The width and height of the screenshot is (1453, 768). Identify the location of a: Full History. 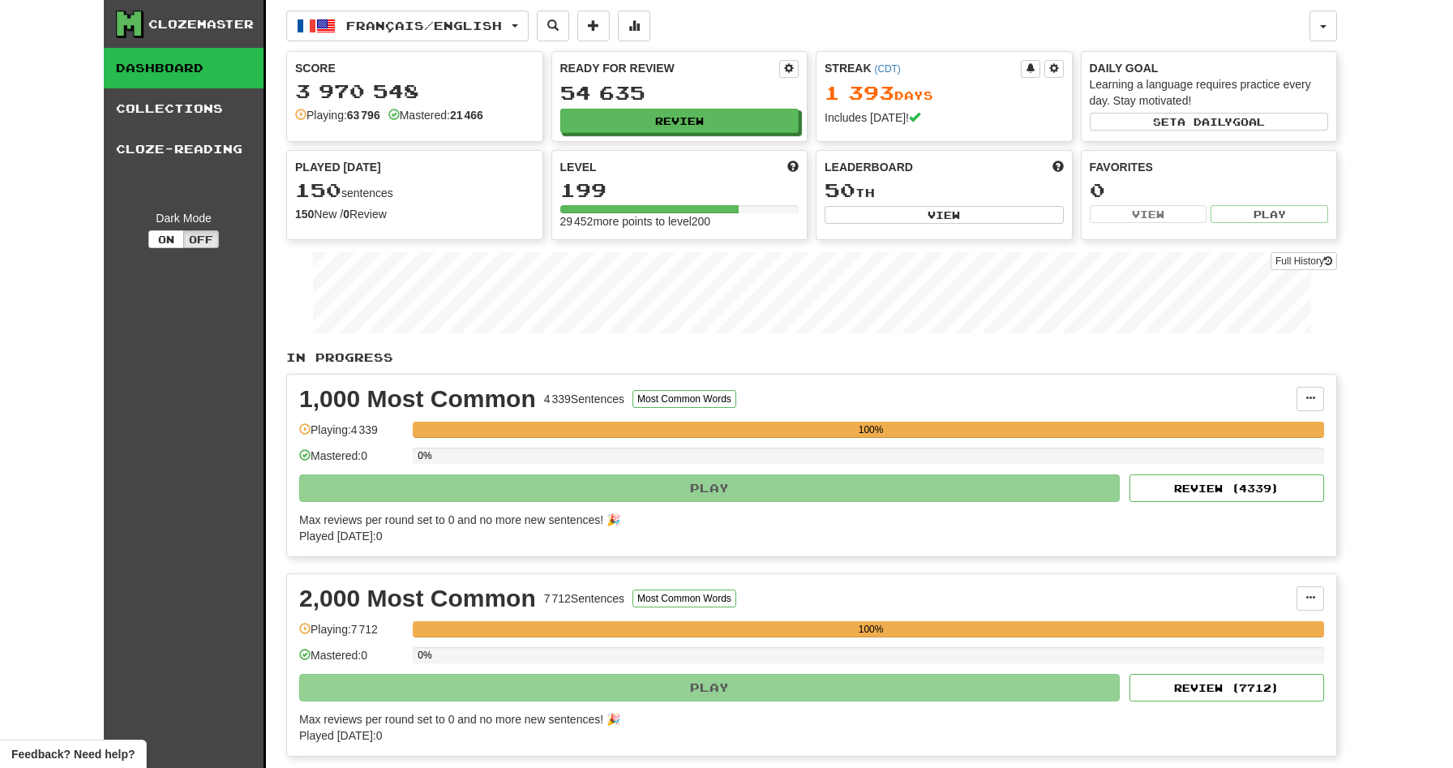
(1304, 261).